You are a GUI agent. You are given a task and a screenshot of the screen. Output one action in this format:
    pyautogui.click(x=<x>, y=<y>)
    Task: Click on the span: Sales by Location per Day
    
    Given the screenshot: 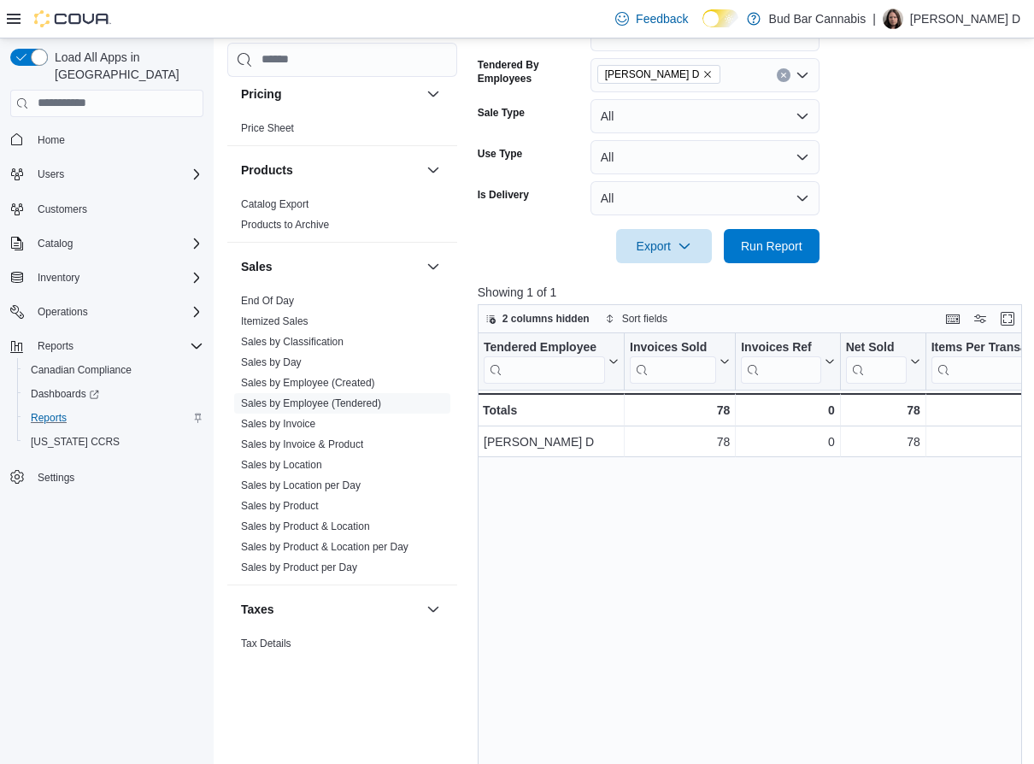 What is the action you would take?
    pyautogui.click(x=301, y=485)
    